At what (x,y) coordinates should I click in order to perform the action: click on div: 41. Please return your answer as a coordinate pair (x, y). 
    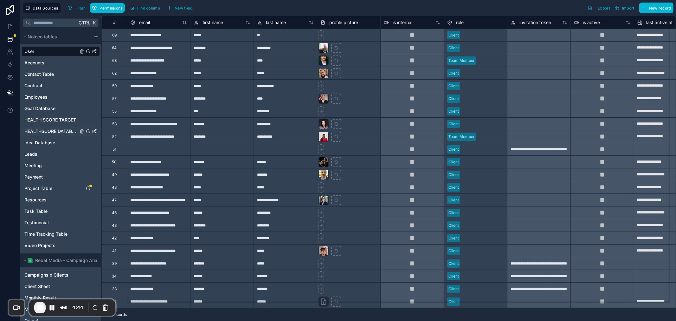
    Looking at the image, I should click on (114, 251).